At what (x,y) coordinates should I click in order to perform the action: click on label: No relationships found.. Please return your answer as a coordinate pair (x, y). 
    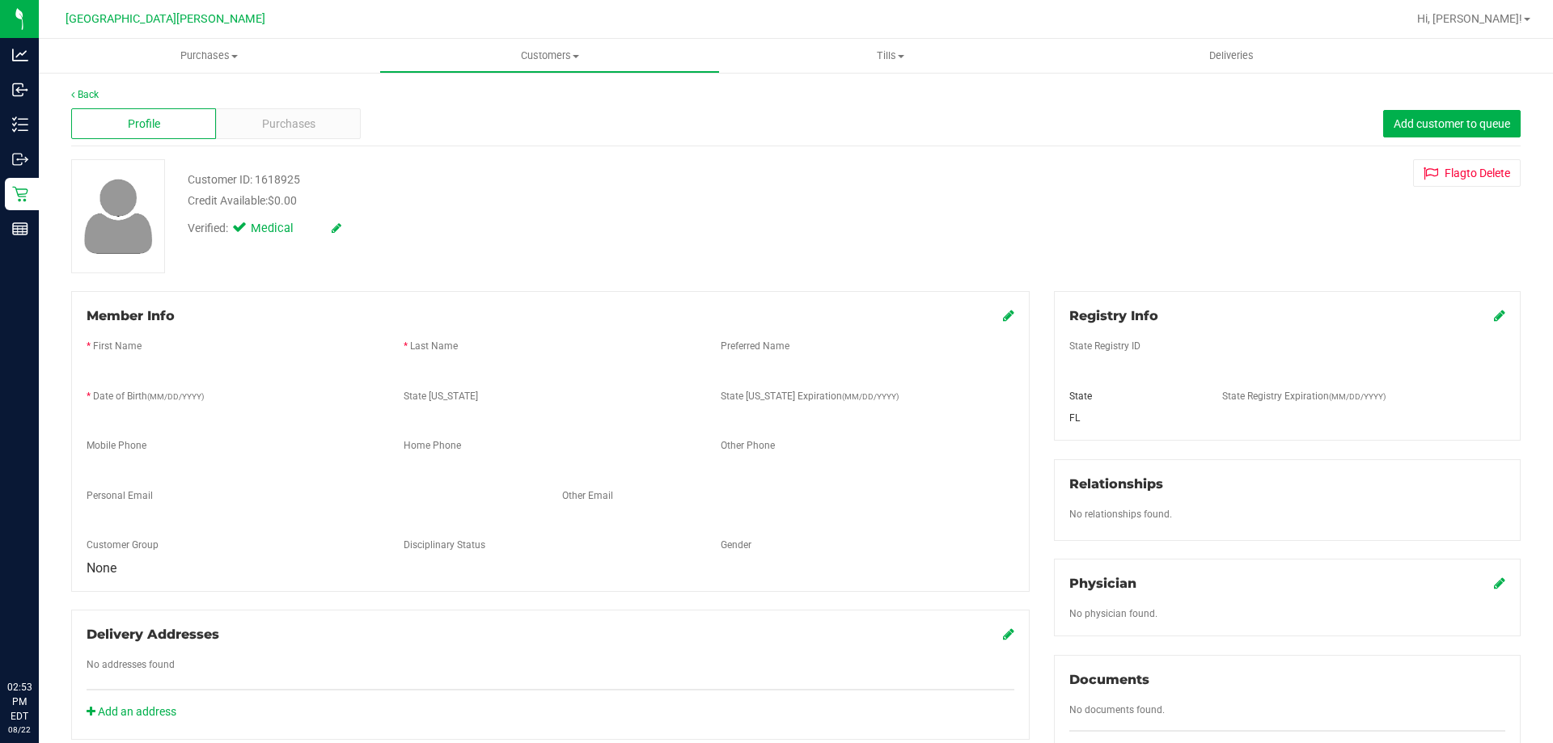
    Looking at the image, I should click on (1120, 514).